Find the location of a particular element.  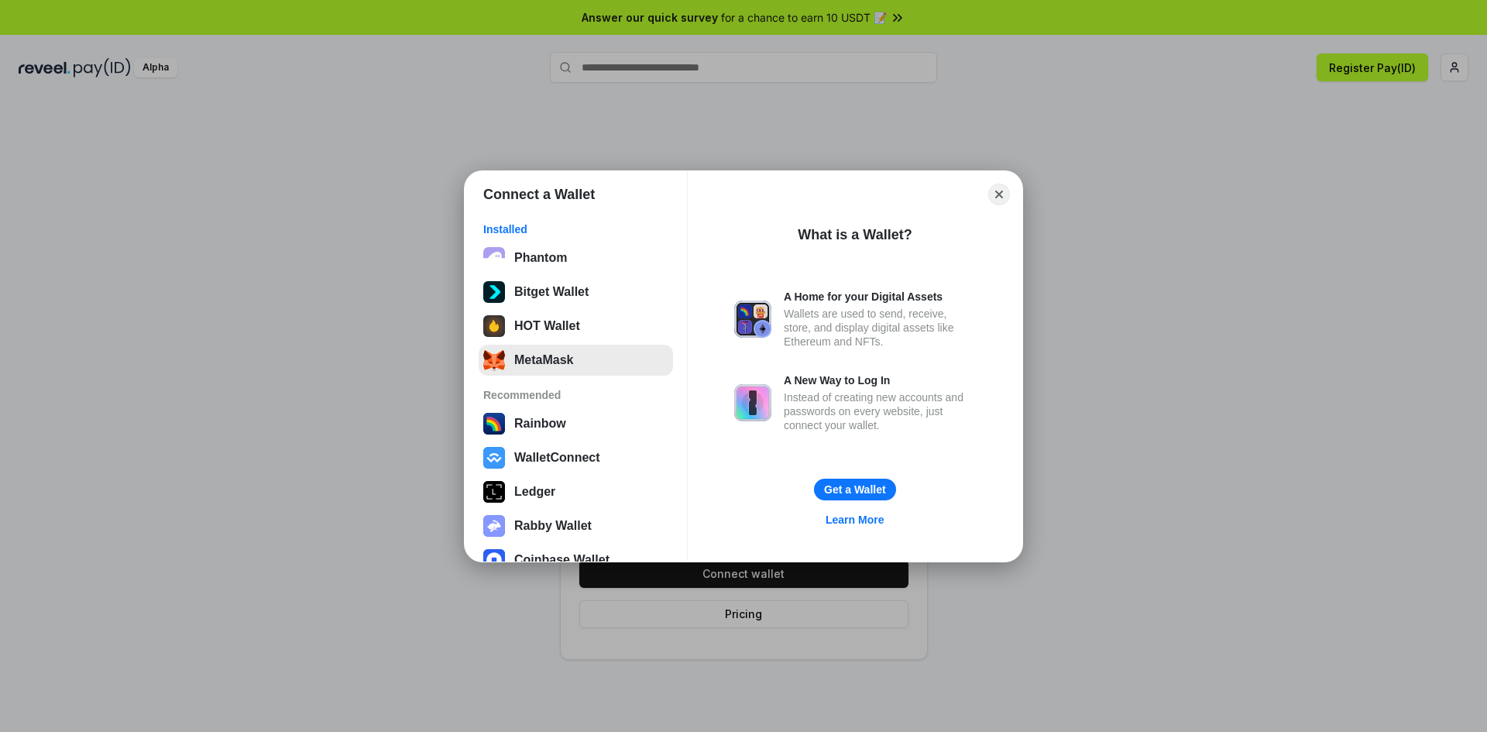

div: WalletConnect is located at coordinates (557, 458).